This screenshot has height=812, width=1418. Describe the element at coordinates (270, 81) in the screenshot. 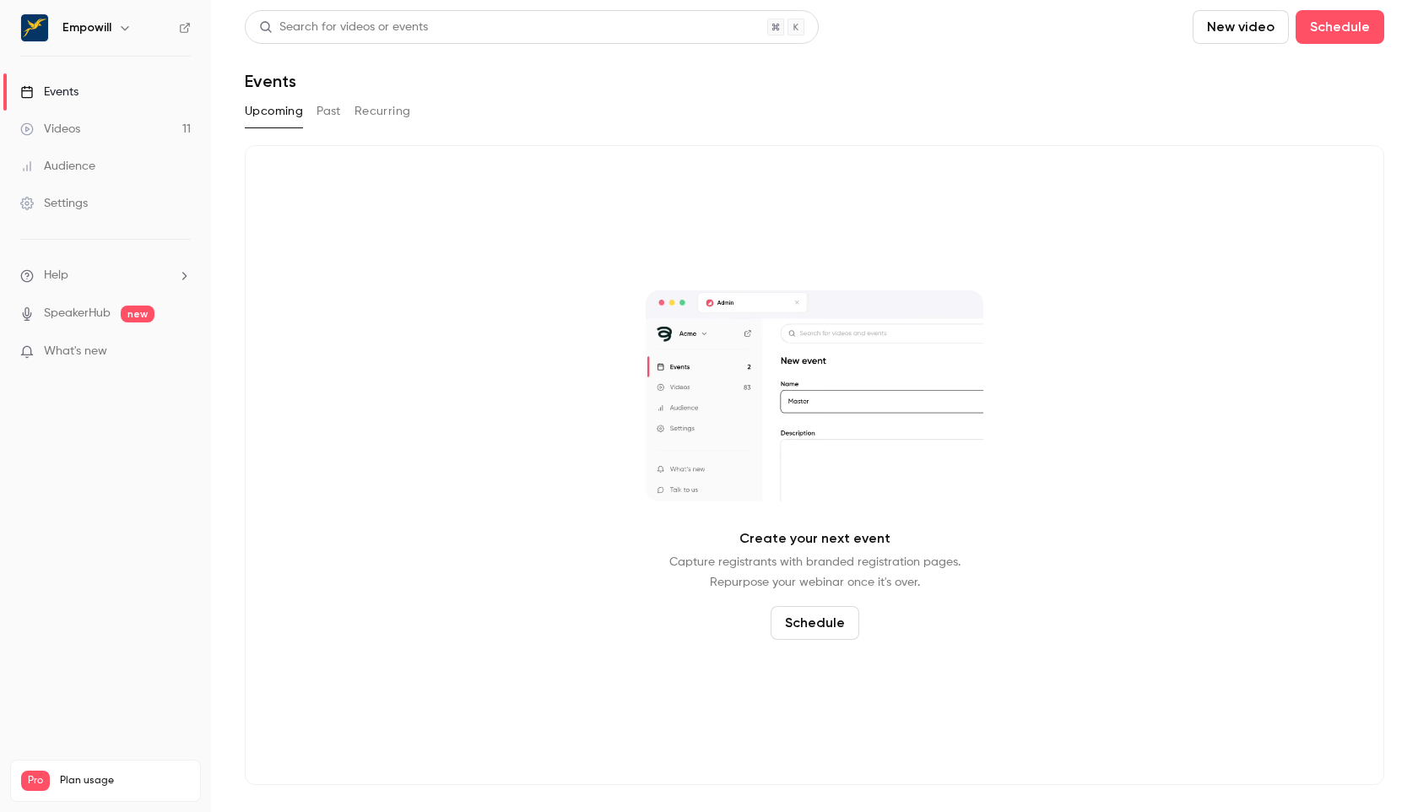

I see `h1: Events` at that location.